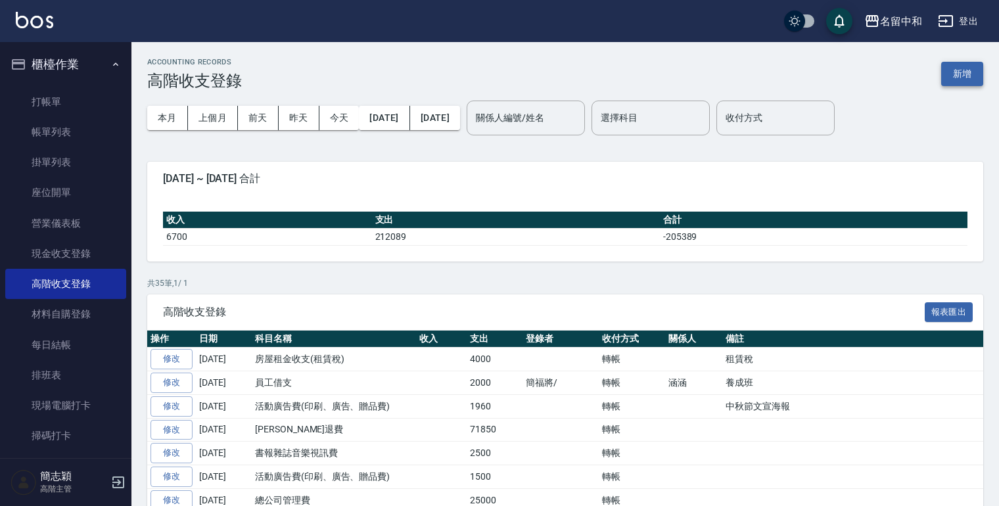 Image resolution: width=999 pixels, height=506 pixels. What do you see at coordinates (74, 489) in the screenshot?
I see `p: 高階主管` at bounding box center [74, 489].